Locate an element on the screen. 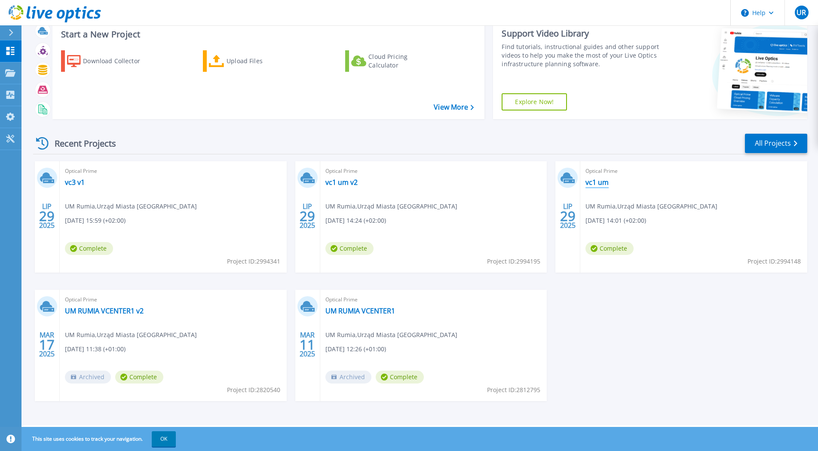  span: Project ID: 2994148 is located at coordinates (774, 261).